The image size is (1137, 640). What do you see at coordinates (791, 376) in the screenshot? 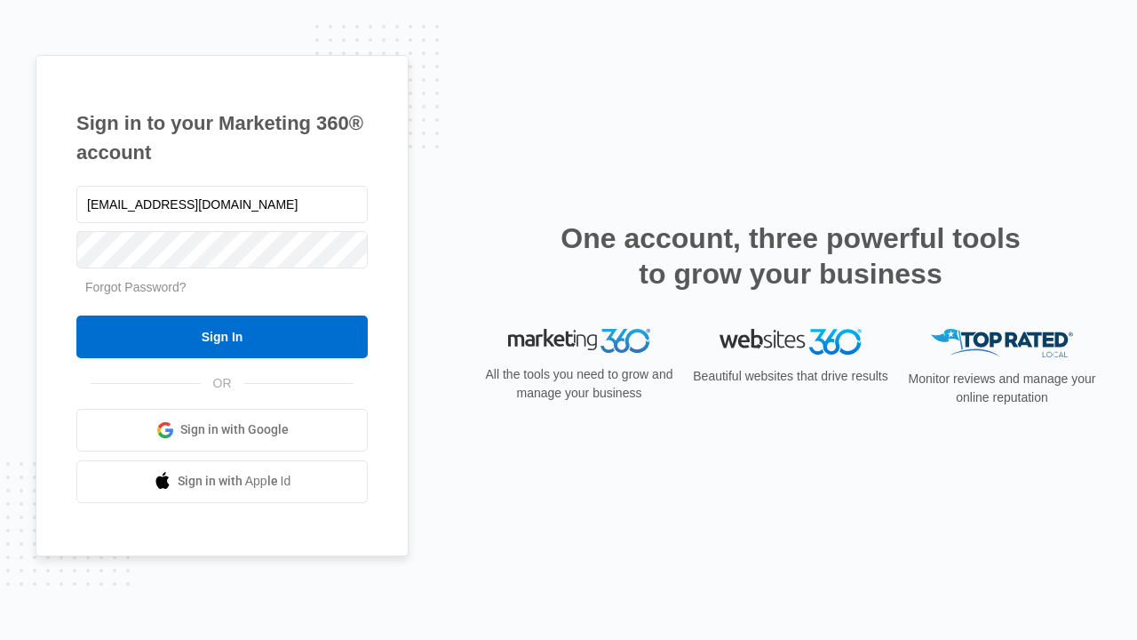
I see `p: Beautiful websites that drive results` at bounding box center [791, 376].